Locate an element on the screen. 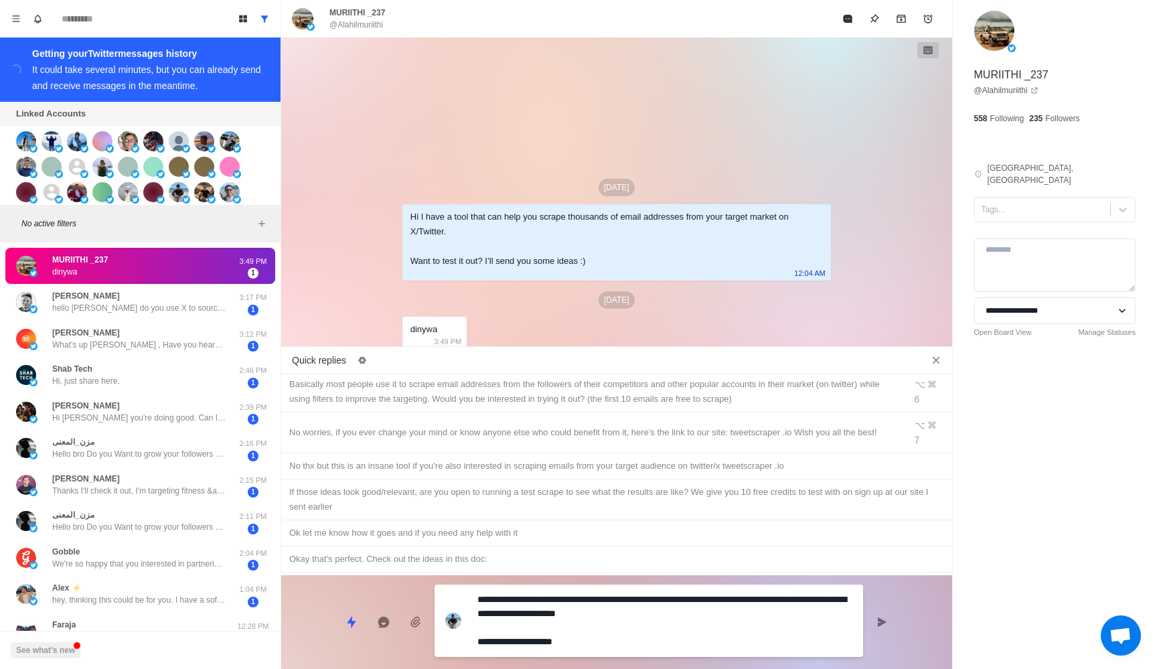 The width and height of the screenshot is (1157, 669). button: Send message is located at coordinates (882, 622).